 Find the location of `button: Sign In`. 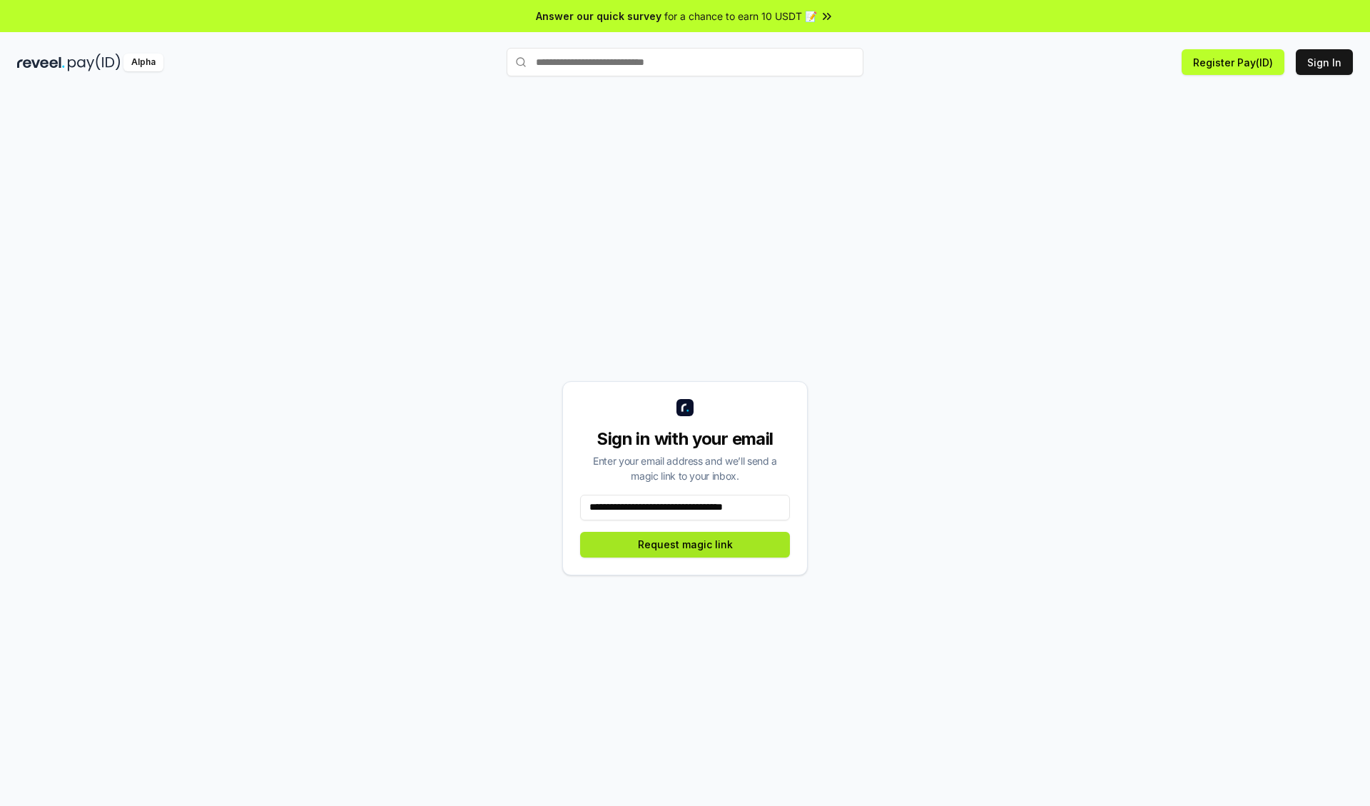

button: Sign In is located at coordinates (1325, 62).